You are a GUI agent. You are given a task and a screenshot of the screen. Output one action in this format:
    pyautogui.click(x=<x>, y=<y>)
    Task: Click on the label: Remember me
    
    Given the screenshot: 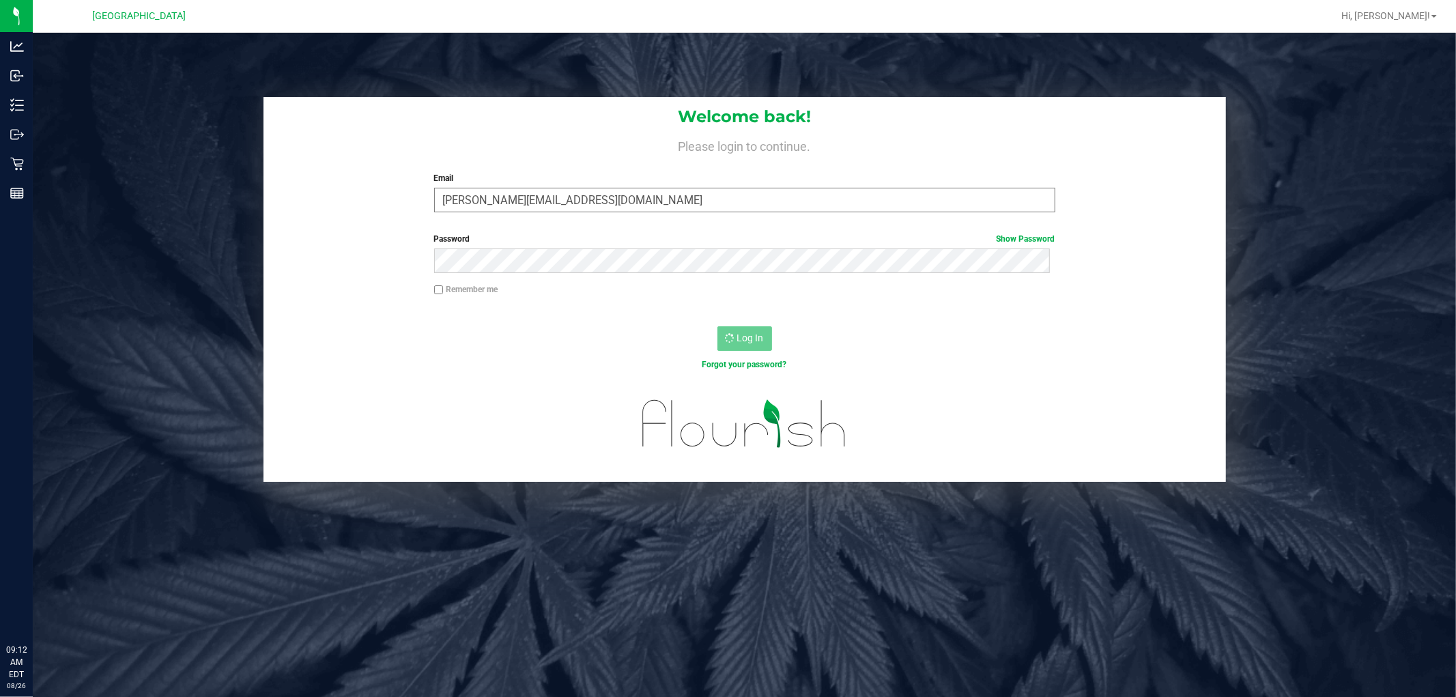 What is the action you would take?
    pyautogui.click(x=466, y=289)
    